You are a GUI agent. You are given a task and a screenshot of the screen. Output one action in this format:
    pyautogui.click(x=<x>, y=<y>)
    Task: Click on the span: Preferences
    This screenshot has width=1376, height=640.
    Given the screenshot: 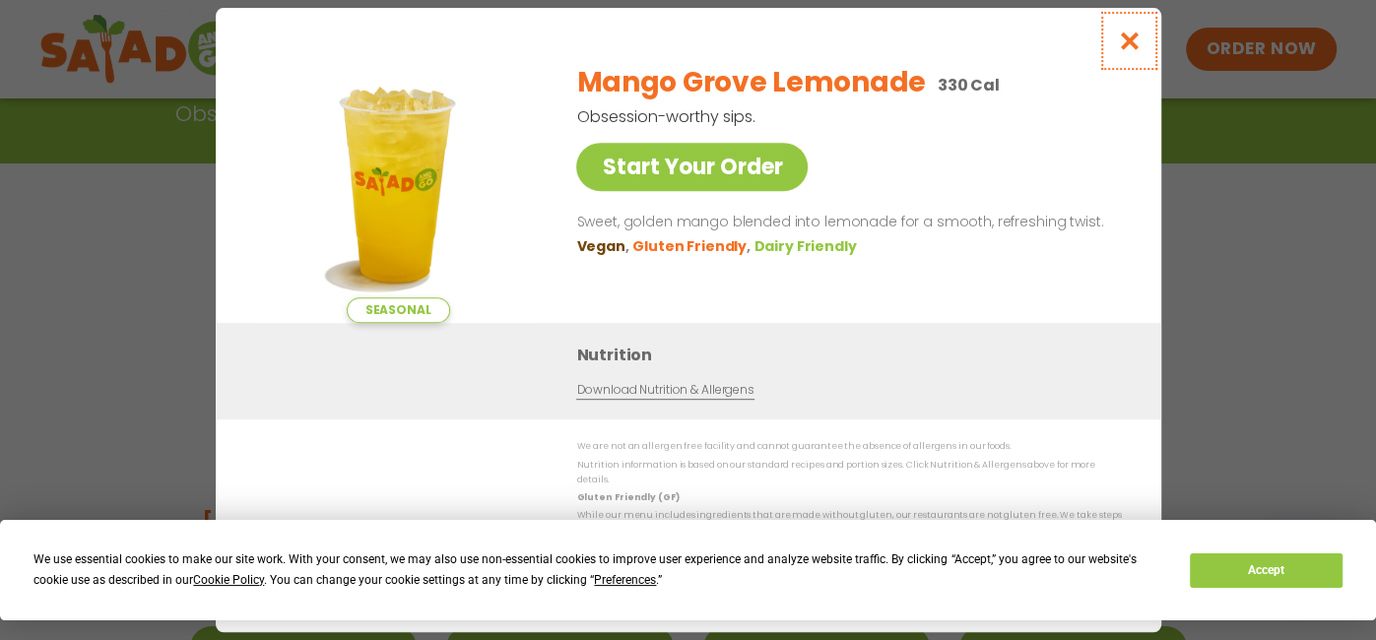 What is the action you would take?
    pyautogui.click(x=624, y=580)
    